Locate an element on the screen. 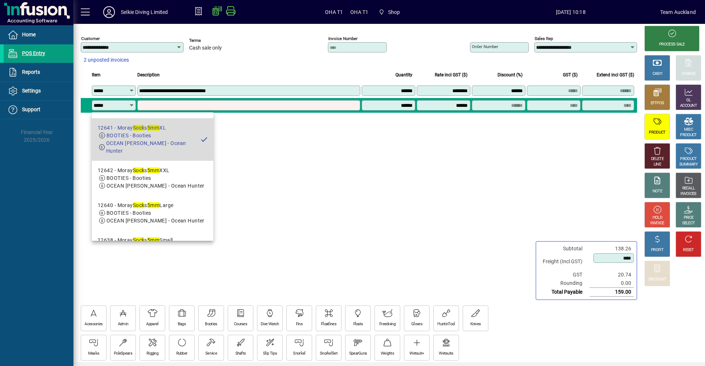 Image resolution: width=705 pixels, height=366 pixels. td: Total Payable is located at coordinates (565, 292).